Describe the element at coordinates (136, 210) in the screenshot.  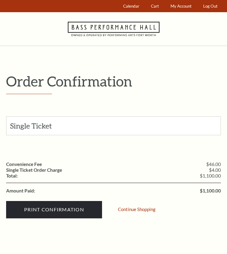
I see `a: Continue Shopping` at that location.